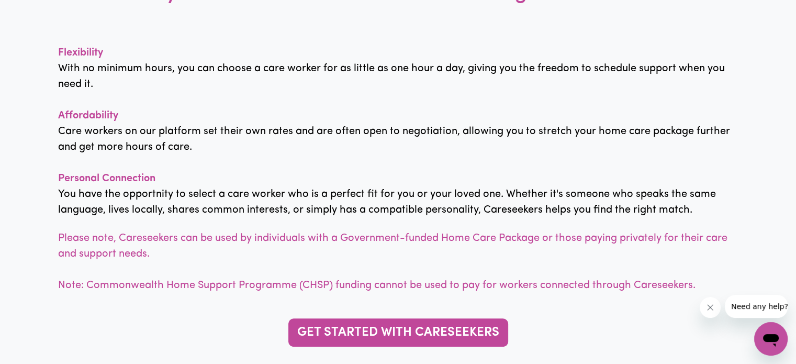 The width and height of the screenshot is (796, 364). I want to click on b: Affordability, so click(88, 116).